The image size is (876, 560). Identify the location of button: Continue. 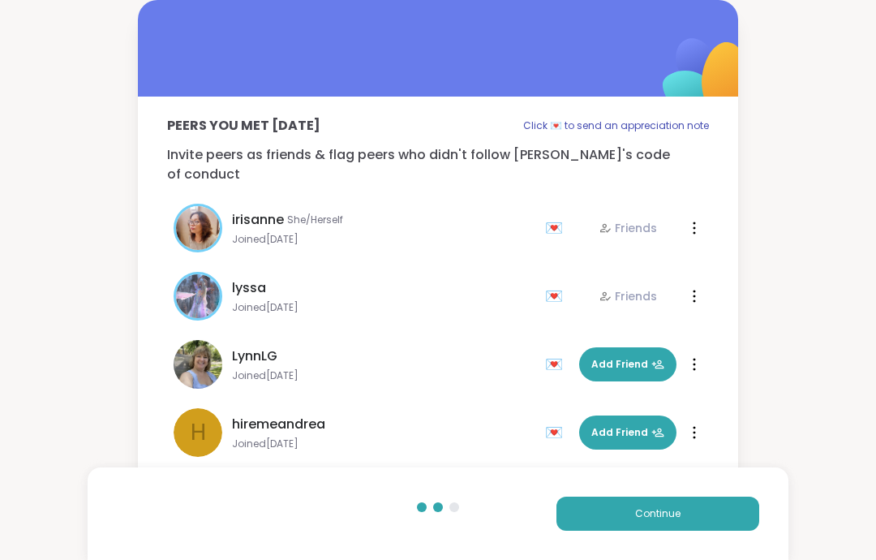
(658, 514).